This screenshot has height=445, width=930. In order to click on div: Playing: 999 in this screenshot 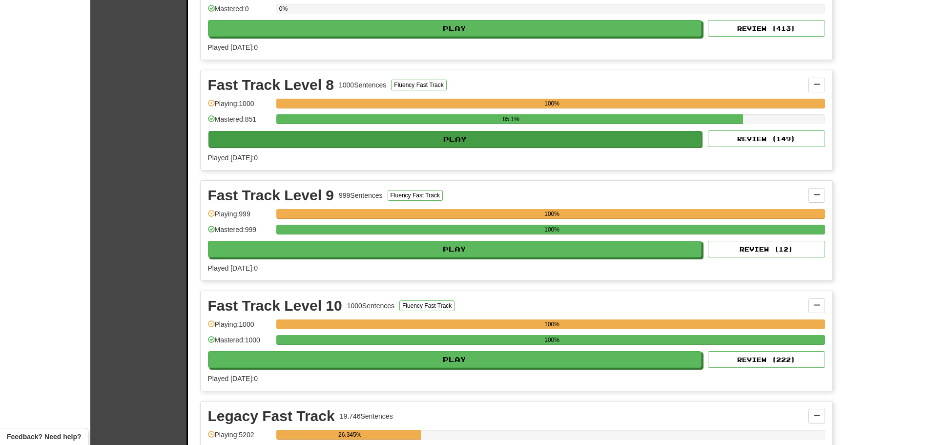, I will do `click(240, 217)`.